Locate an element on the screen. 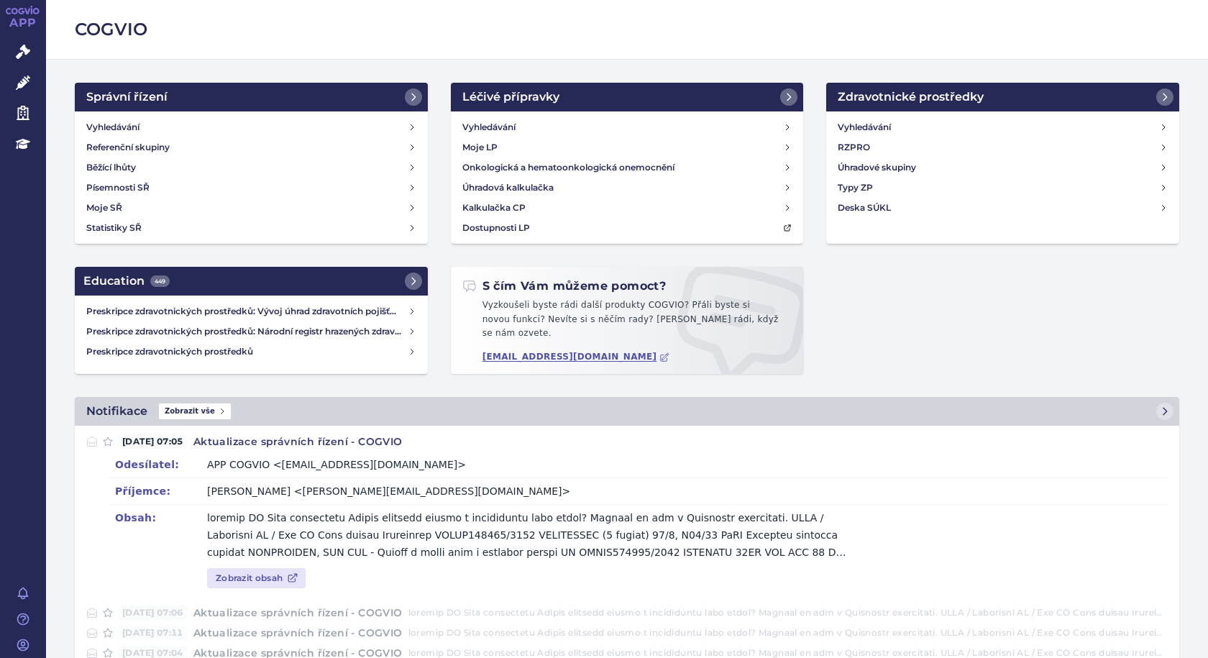 This screenshot has width=1208, height=658. span: Zobrazit vše is located at coordinates (195, 411).